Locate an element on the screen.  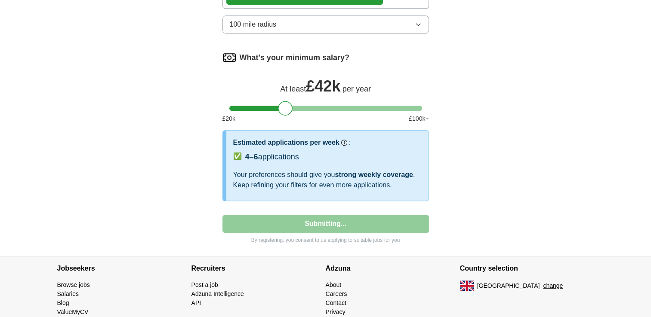
div: applications is located at coordinates (272, 157).